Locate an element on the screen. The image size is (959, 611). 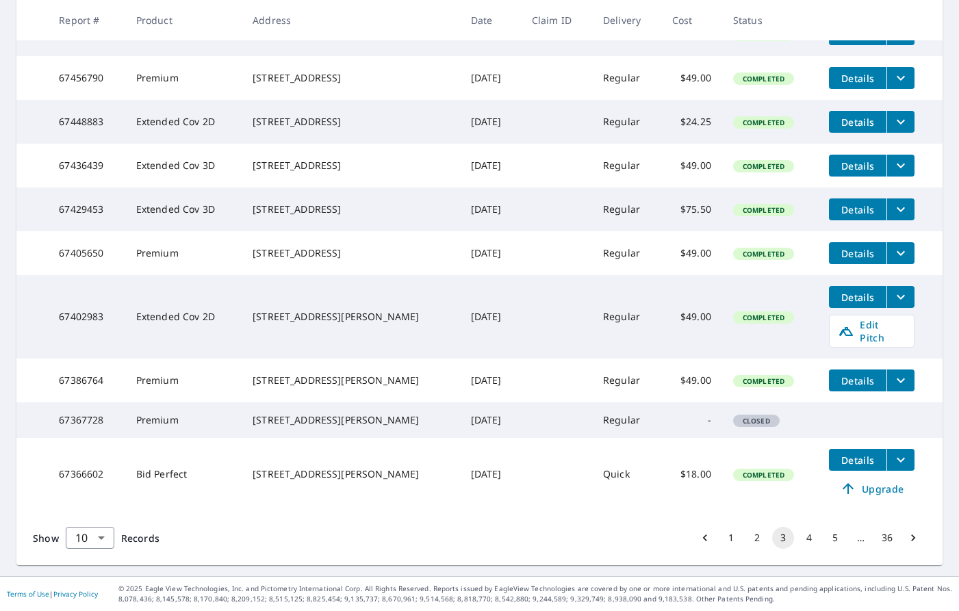
button: detailsBtn-67429453 is located at coordinates (858, 210).